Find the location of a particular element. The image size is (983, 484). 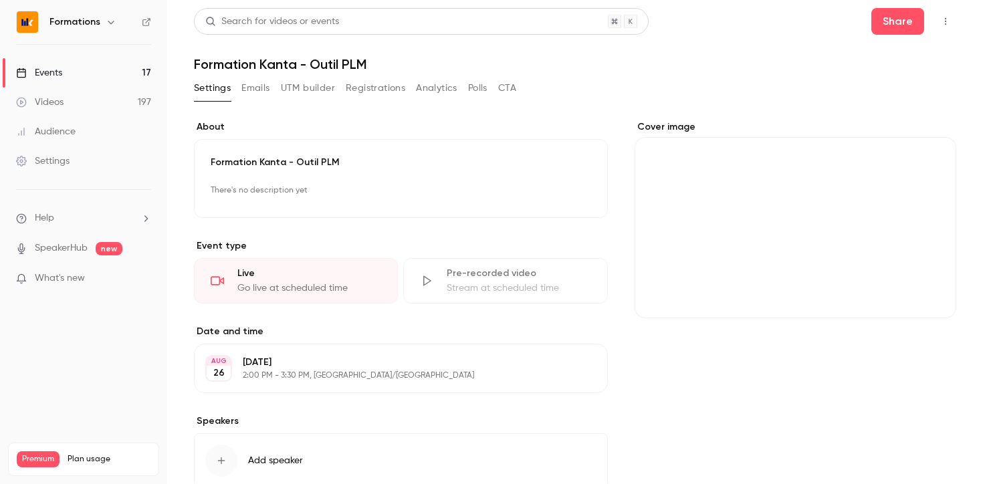

div: AUG is located at coordinates (219, 361).